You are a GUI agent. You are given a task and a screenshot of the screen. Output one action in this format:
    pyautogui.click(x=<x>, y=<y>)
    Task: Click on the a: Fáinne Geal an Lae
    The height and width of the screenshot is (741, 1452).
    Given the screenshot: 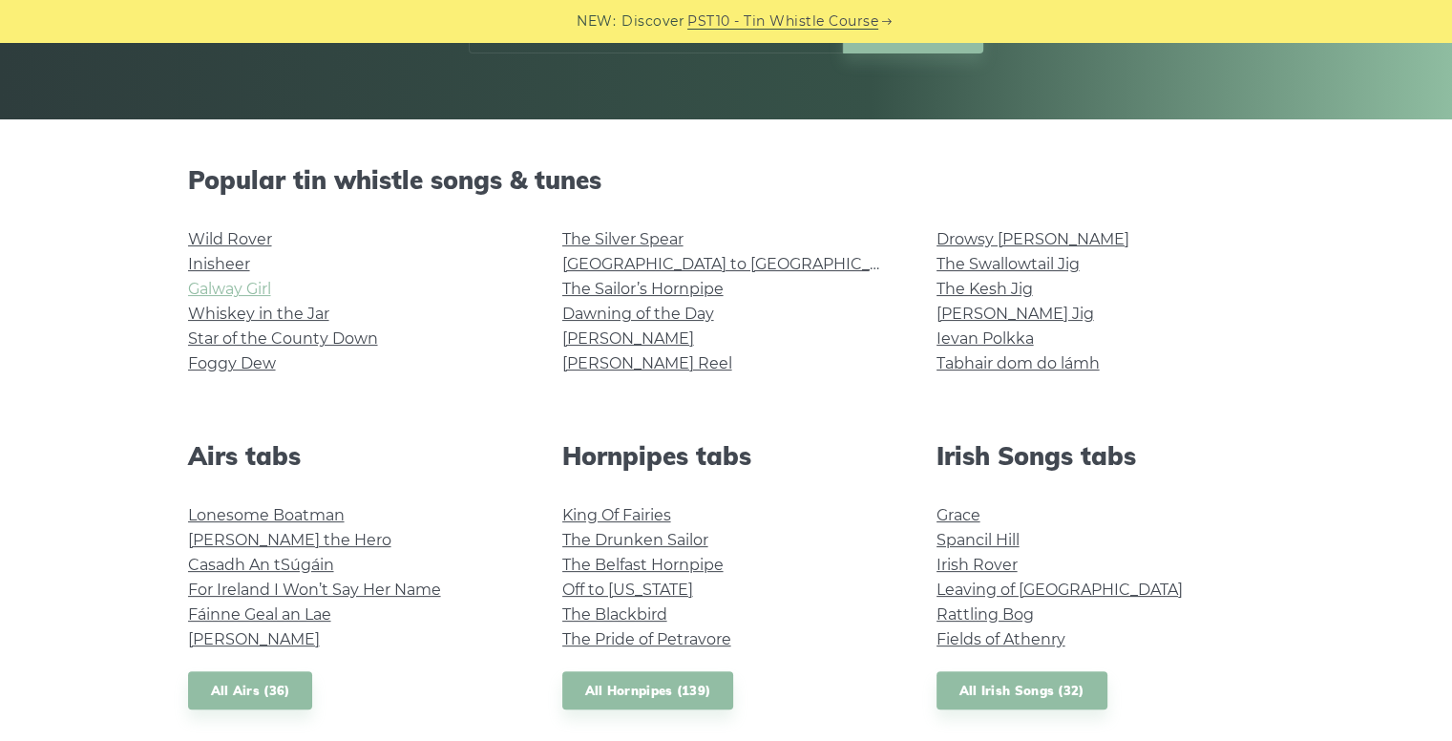 What is the action you would take?
    pyautogui.click(x=260, y=614)
    